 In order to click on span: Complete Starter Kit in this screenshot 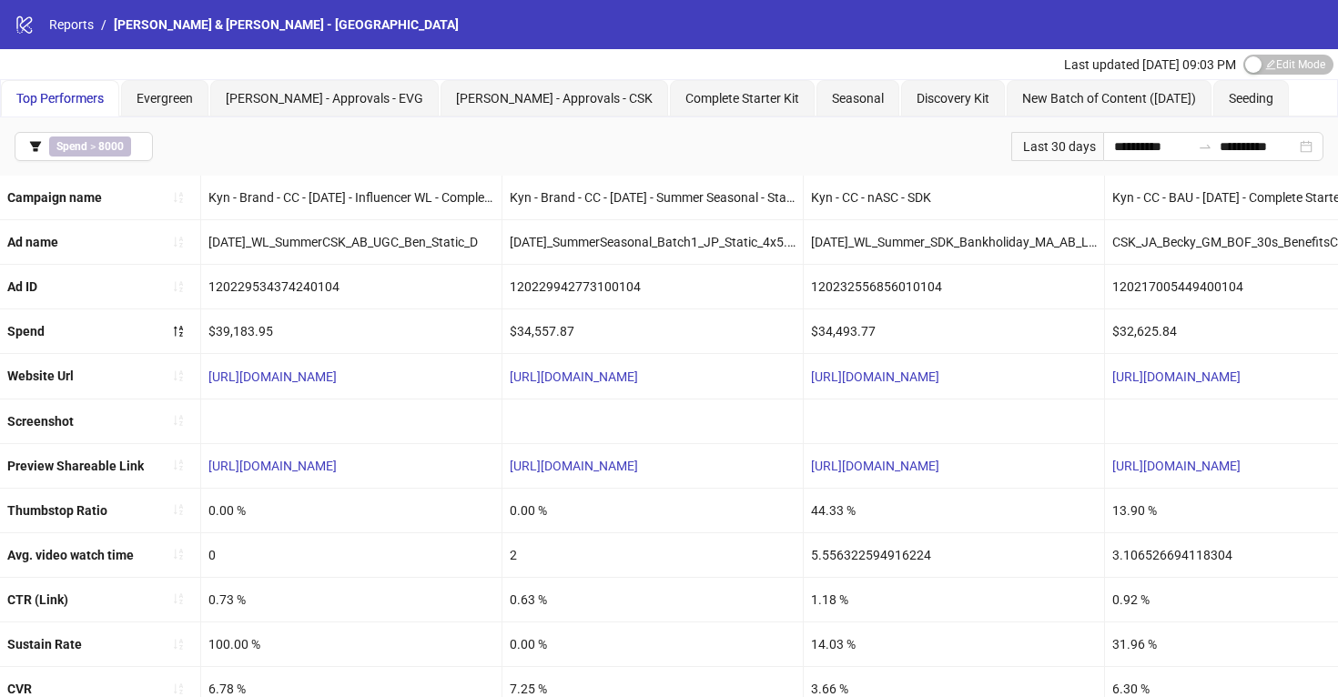, I will do `click(742, 98)`.